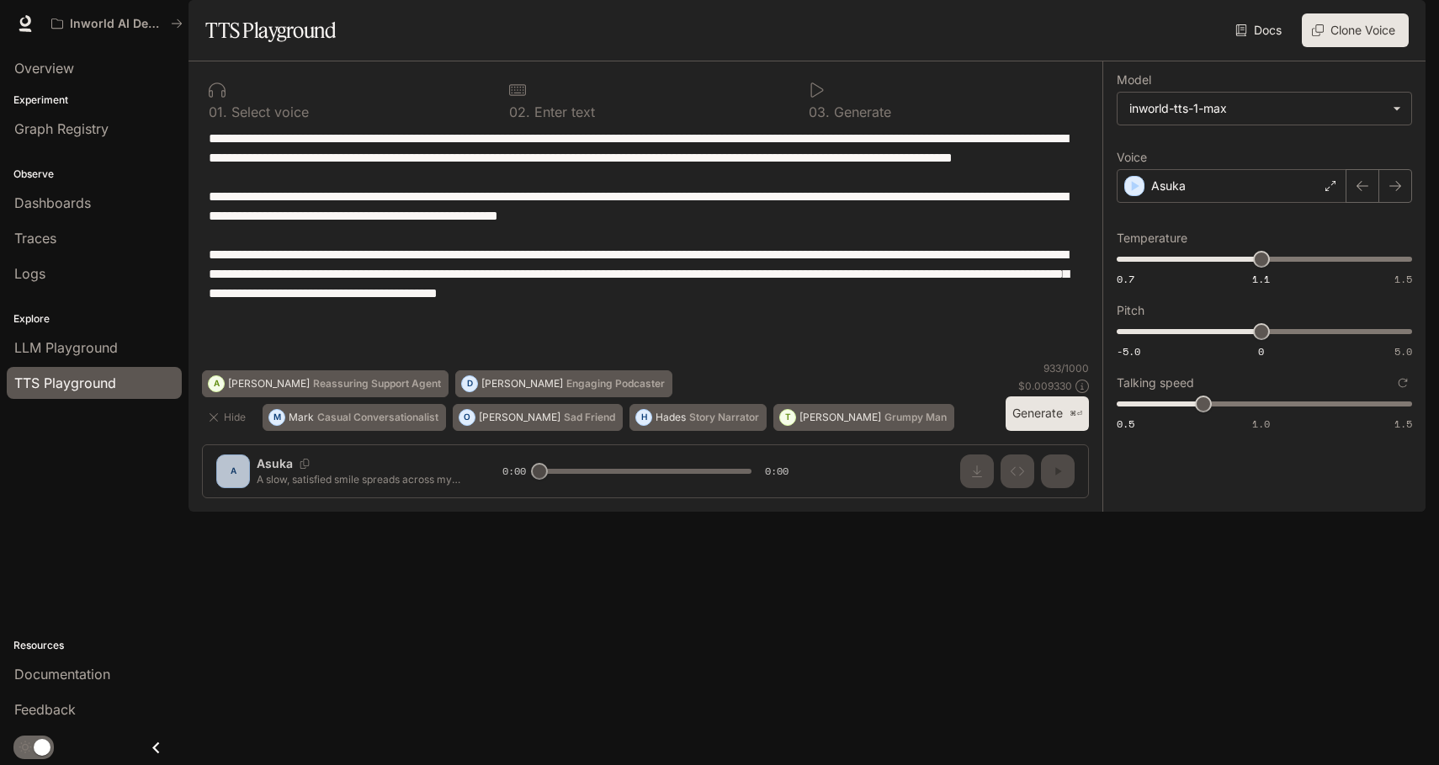 The height and width of the screenshot is (765, 1439). I want to click on div: O, so click(467, 417).